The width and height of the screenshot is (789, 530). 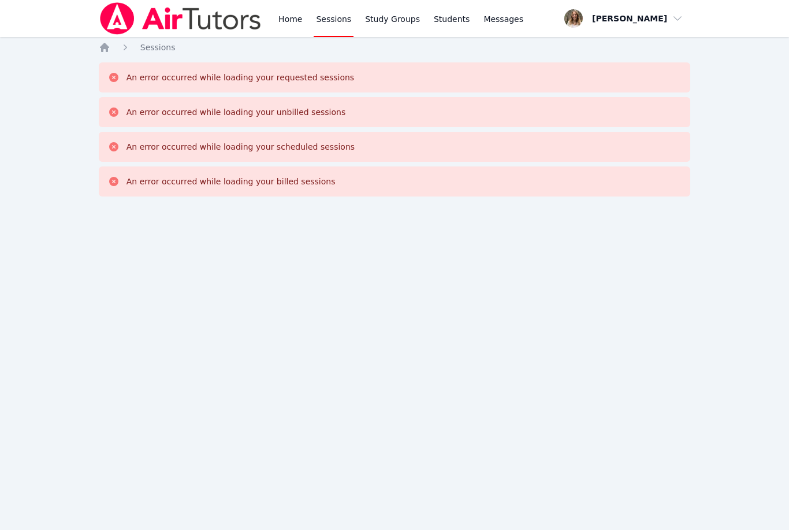 What do you see at coordinates (158, 47) in the screenshot?
I see `span: Sessions` at bounding box center [158, 47].